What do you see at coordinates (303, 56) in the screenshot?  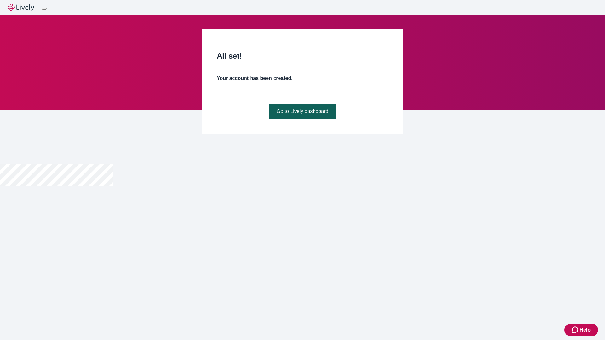 I see `h2: All set!` at bounding box center [303, 56].